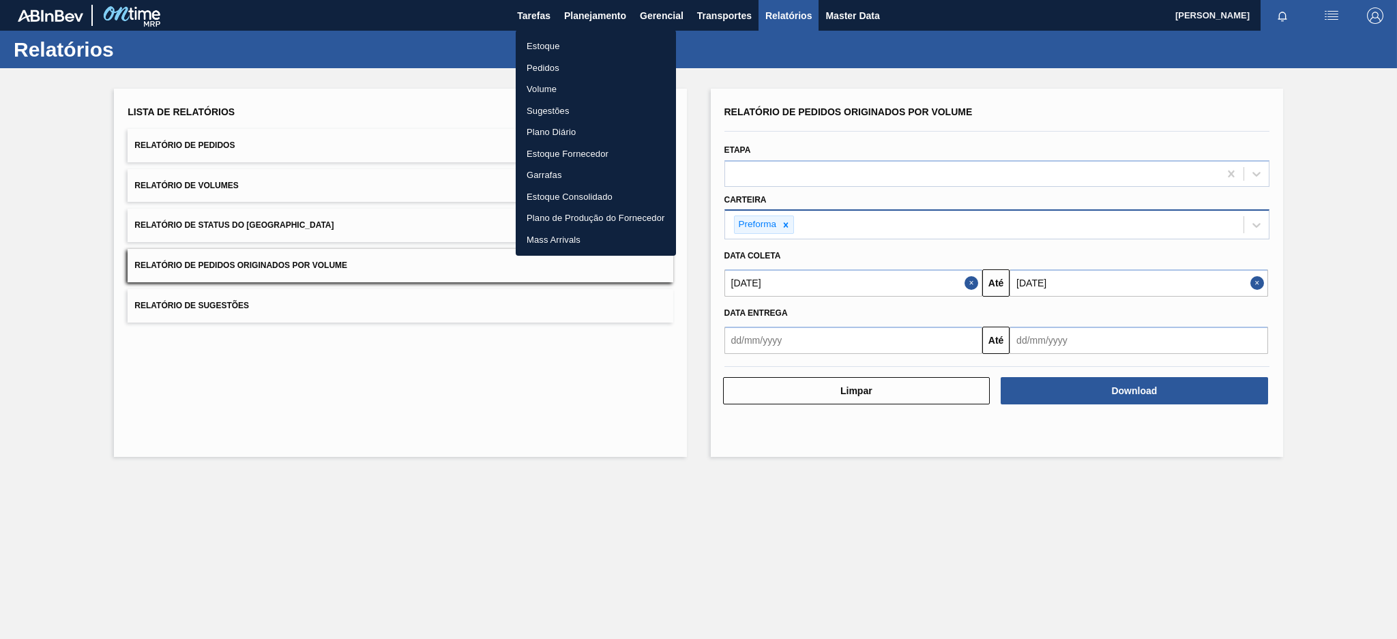 The image size is (1397, 639). Describe the element at coordinates (595, 240) in the screenshot. I see `a: Mass Arrivals` at that location.